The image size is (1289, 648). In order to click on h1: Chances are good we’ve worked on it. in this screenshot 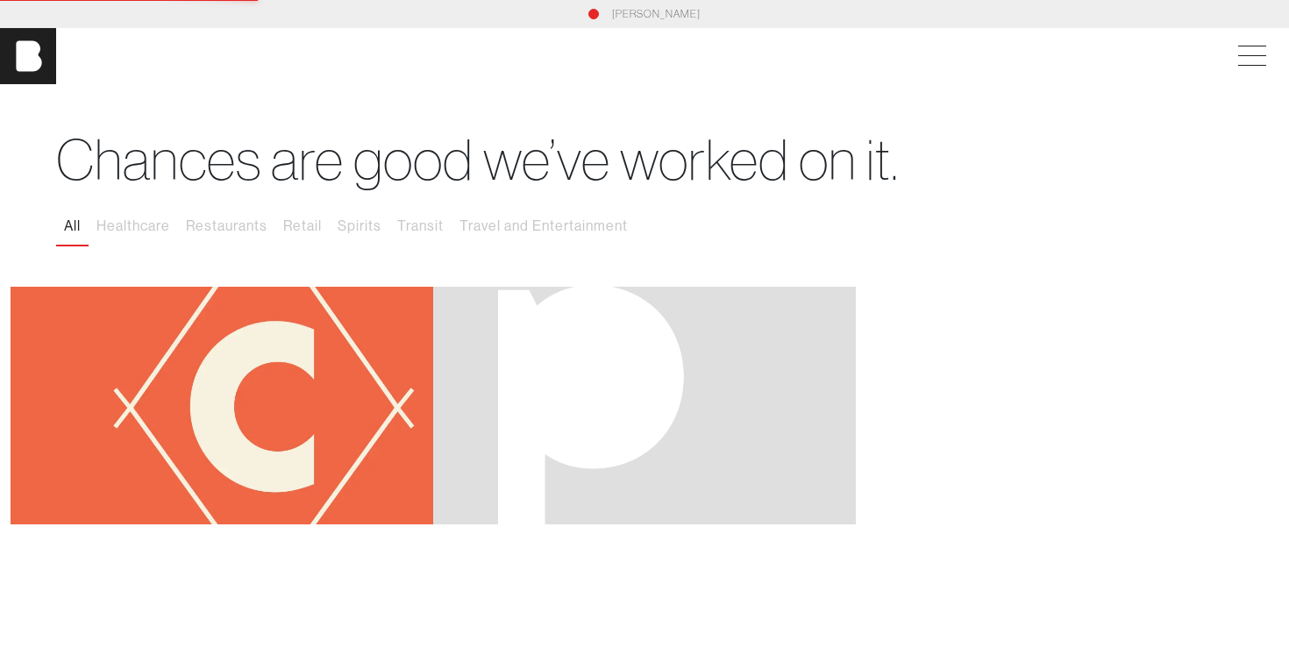, I will do `click(645, 160)`.